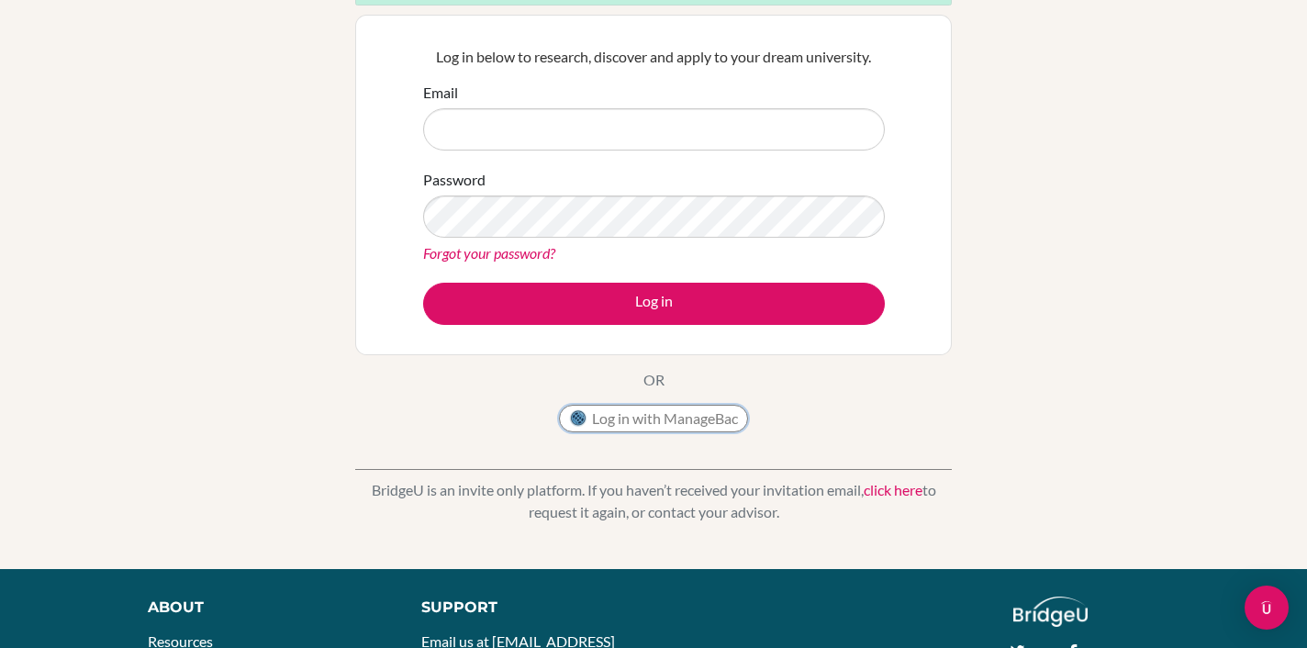 This screenshot has height=648, width=1307. Describe the element at coordinates (654, 304) in the screenshot. I see `button: Log in` at that location.